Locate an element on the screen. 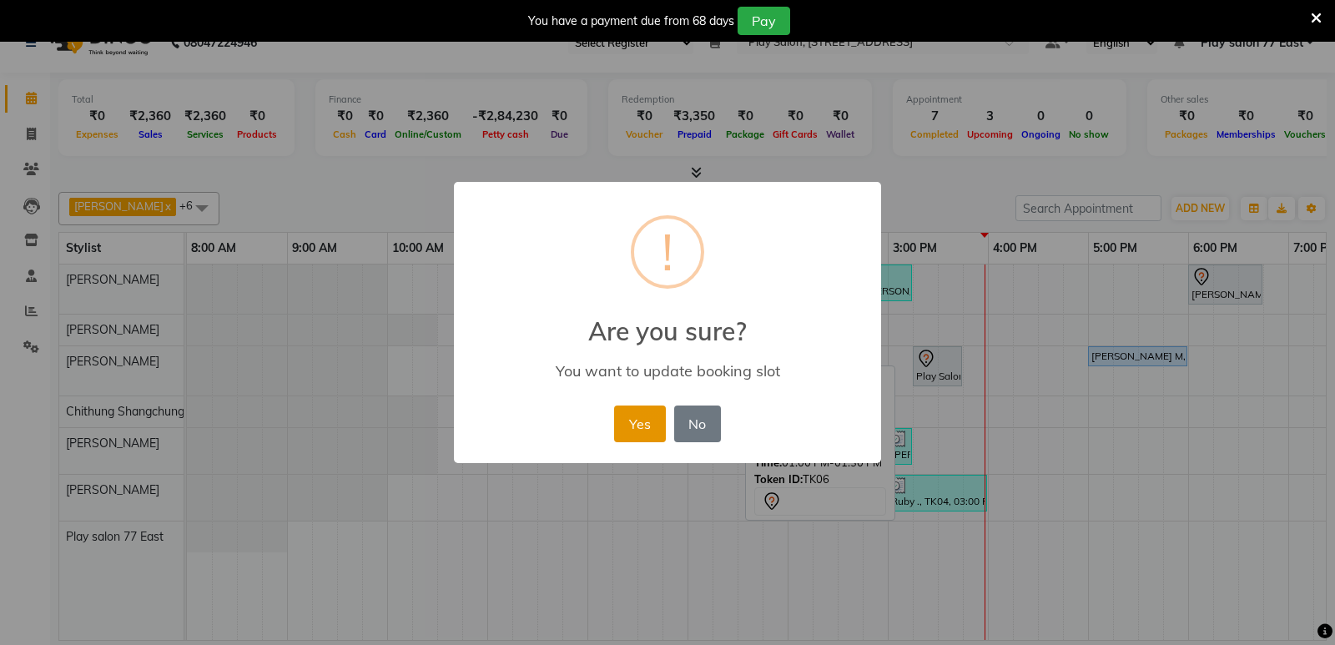 This screenshot has height=645, width=1335. button: Pay is located at coordinates (764, 21).